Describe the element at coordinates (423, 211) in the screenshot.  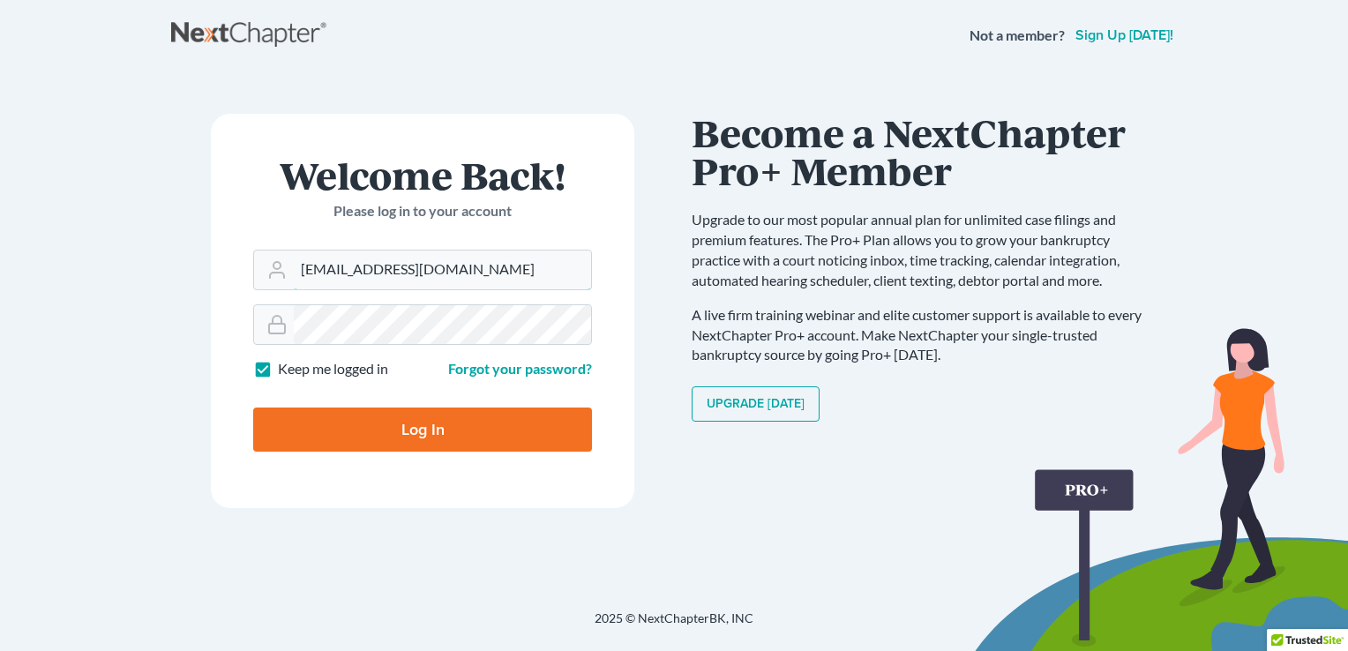
I see `p: Please log in to your account` at that location.